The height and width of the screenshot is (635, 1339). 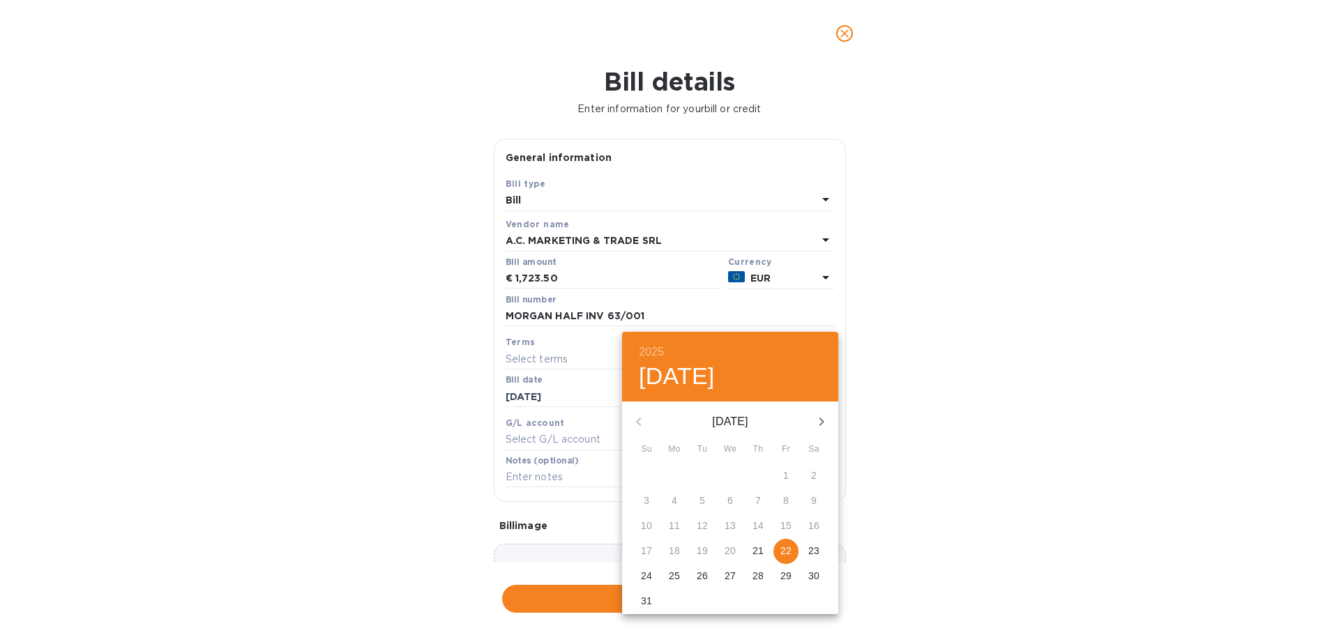 I want to click on span: Fr, so click(x=786, y=450).